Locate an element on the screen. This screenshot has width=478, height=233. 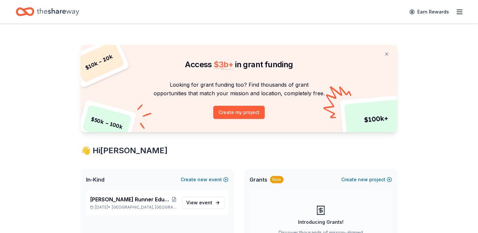
span: In-Kind is located at coordinates (95, 180).